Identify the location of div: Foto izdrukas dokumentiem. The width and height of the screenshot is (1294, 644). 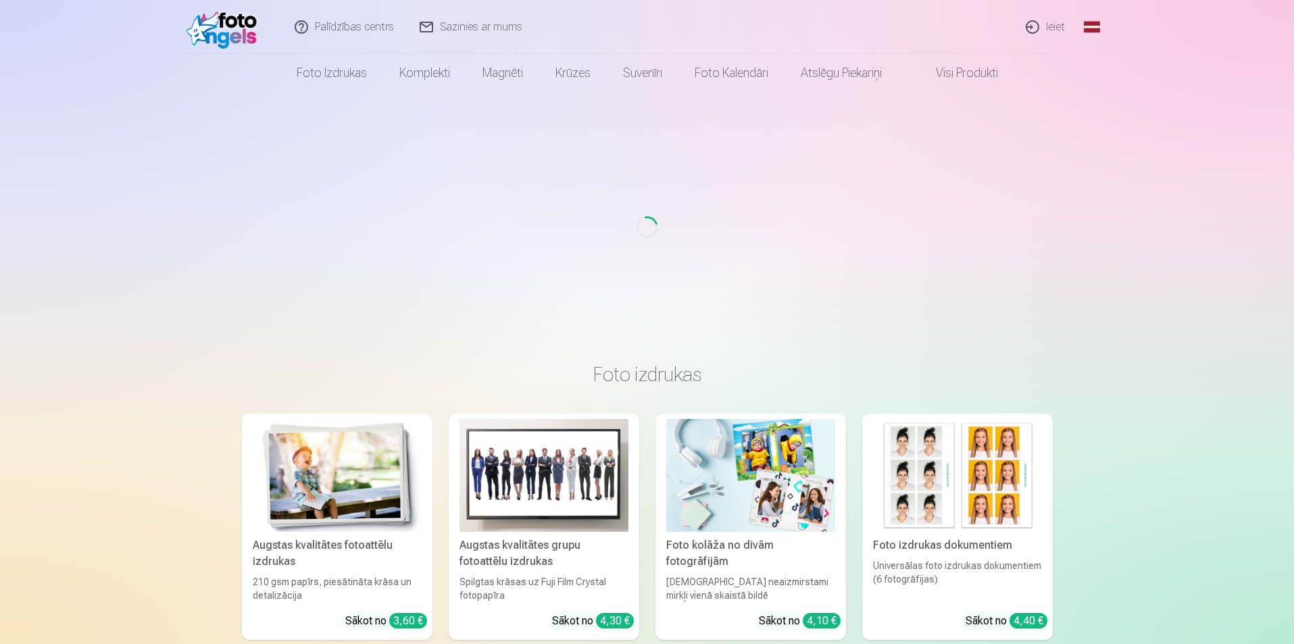
(957, 545).